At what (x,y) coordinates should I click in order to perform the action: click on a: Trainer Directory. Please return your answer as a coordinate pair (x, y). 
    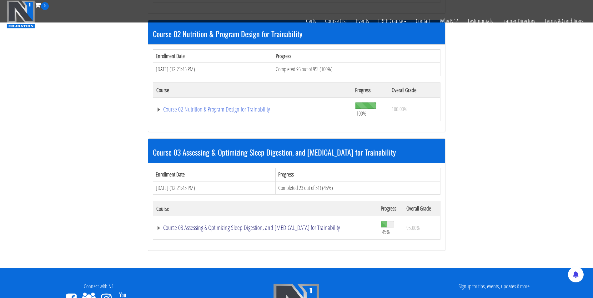
    Looking at the image, I should click on (518, 21).